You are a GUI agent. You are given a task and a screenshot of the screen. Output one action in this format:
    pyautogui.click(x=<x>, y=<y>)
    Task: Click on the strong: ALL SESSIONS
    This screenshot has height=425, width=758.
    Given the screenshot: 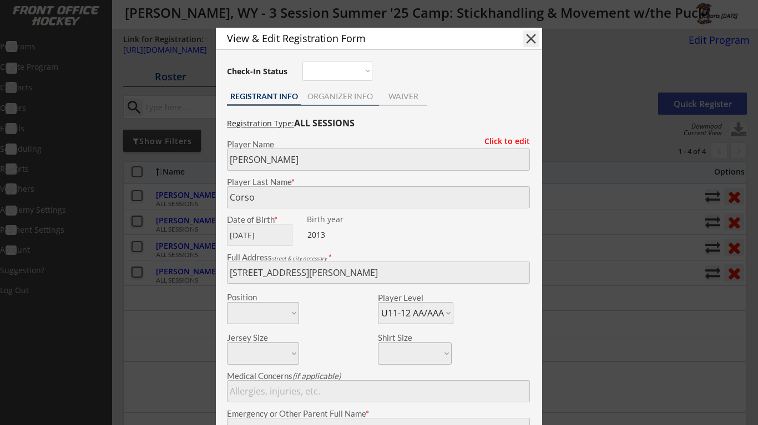 What is the action you would take?
    pyautogui.click(x=324, y=123)
    